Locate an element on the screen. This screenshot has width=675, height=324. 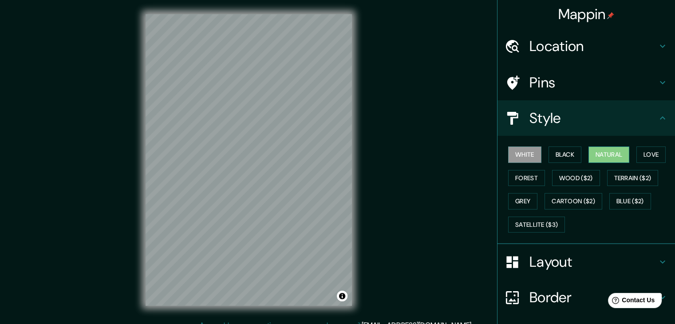
button: White is located at coordinates (525, 155).